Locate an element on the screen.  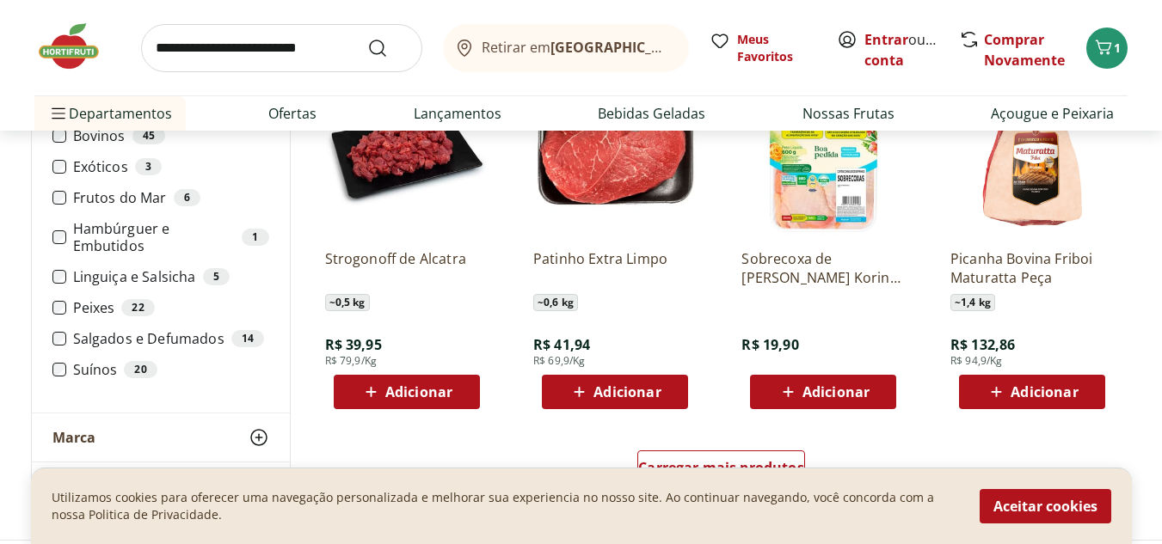
span: R$ 19,90 is located at coordinates (770, 345).